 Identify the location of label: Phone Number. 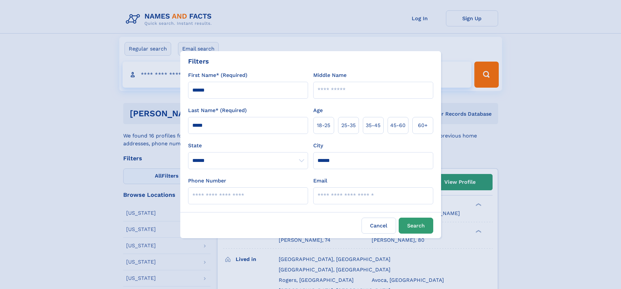
(207, 181).